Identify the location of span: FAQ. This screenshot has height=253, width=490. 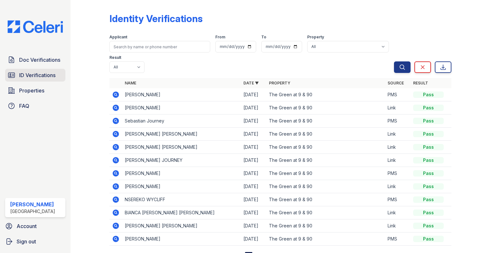
(24, 106).